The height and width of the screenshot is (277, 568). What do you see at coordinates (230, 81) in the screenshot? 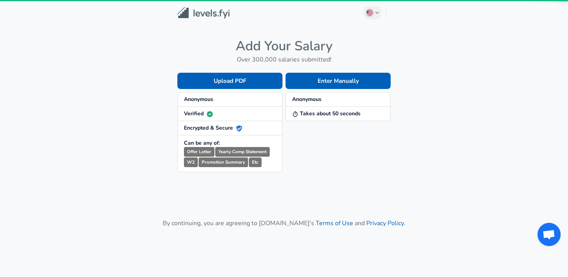
I see `button: Upload PDF` at bounding box center [230, 81].